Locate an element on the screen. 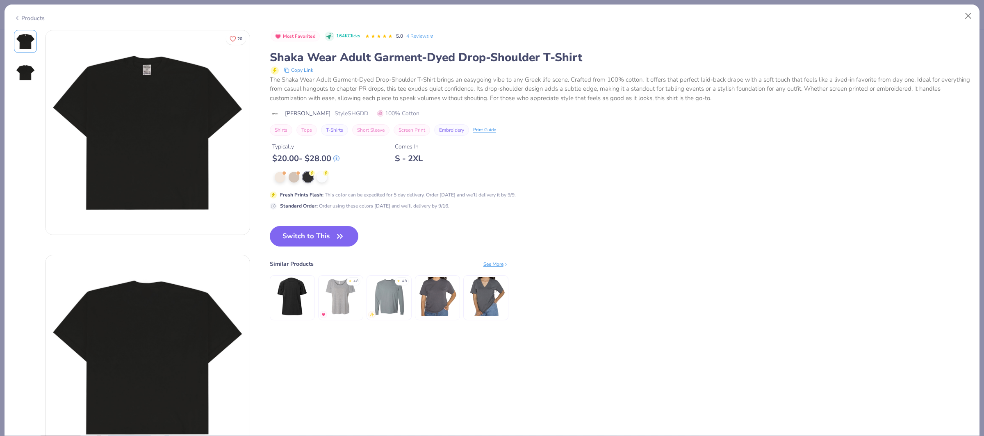 The height and width of the screenshot is (436, 984). img: Los Angeles Apparel S/S Cotton-Poly Crew 3.8 Oz is located at coordinates (437, 296).